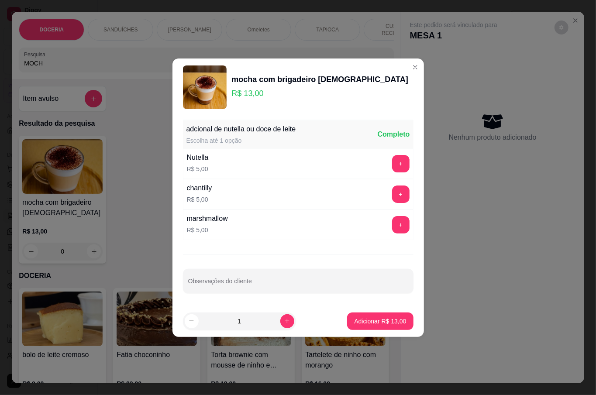 The image size is (596, 395). I want to click on button: decrease-product-quantity, so click(192, 322).